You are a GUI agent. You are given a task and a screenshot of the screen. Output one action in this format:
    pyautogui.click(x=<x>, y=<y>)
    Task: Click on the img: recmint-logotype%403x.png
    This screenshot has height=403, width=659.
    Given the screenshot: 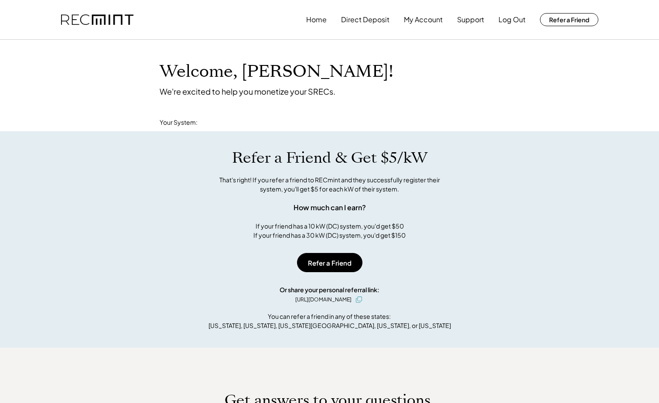 What is the action you would take?
    pyautogui.click(x=97, y=20)
    